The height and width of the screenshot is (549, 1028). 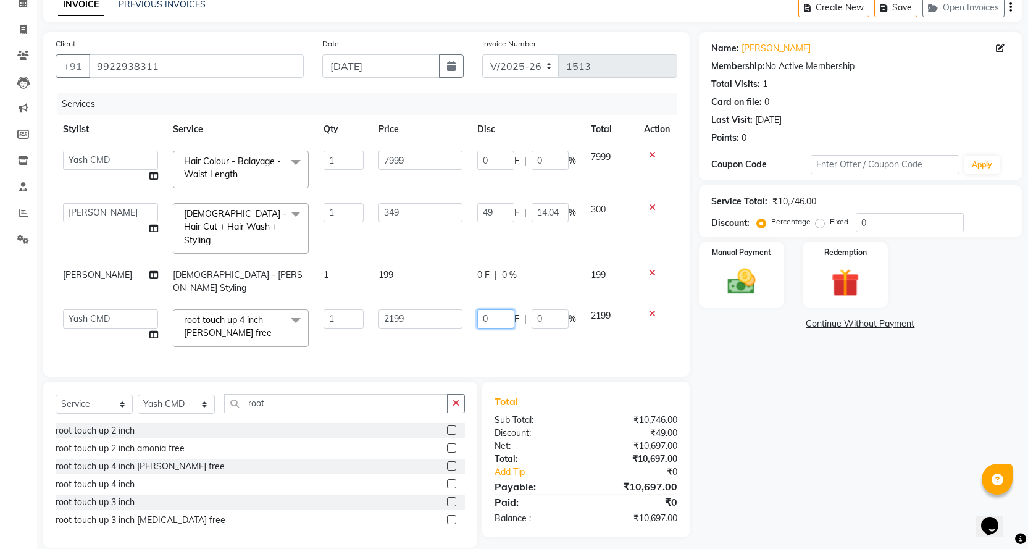 I want to click on img: _cash.svg, so click(x=742, y=282).